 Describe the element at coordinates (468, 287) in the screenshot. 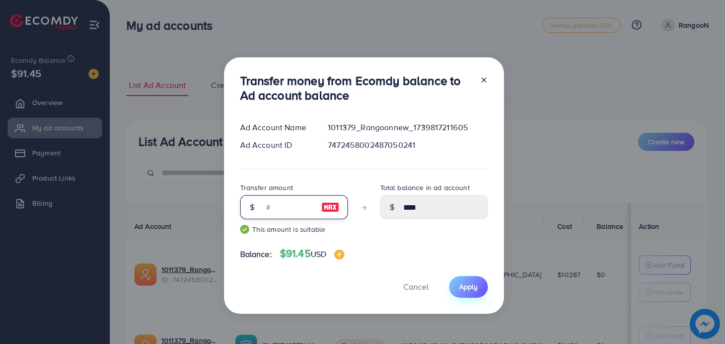

I see `button: Apply` at that location.